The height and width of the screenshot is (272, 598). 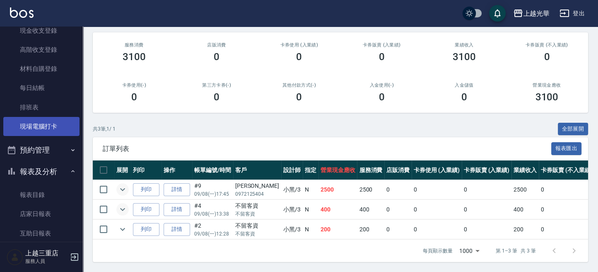 What do you see at coordinates (212, 194) in the screenshot?
I see `p: 09/08 (一) 17:45` at bounding box center [212, 194].